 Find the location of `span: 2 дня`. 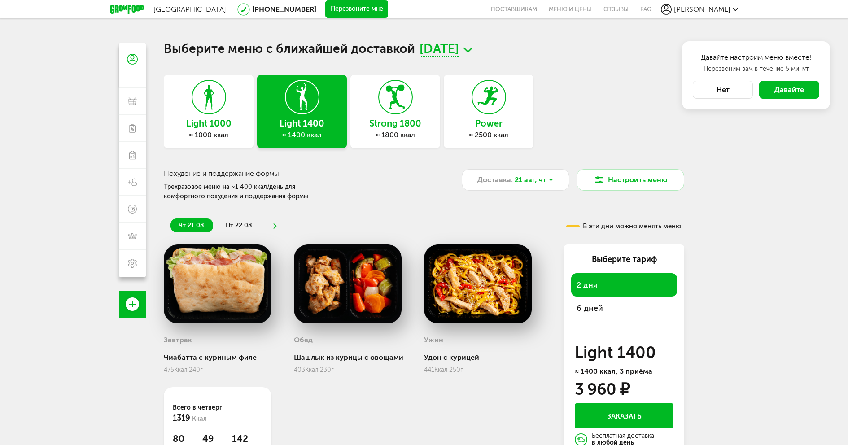

span: 2 дня is located at coordinates (587, 285).